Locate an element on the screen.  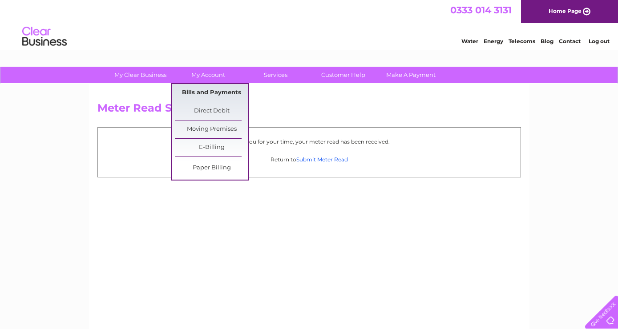
h2: Meter Read Submitted is located at coordinates (309, 110).